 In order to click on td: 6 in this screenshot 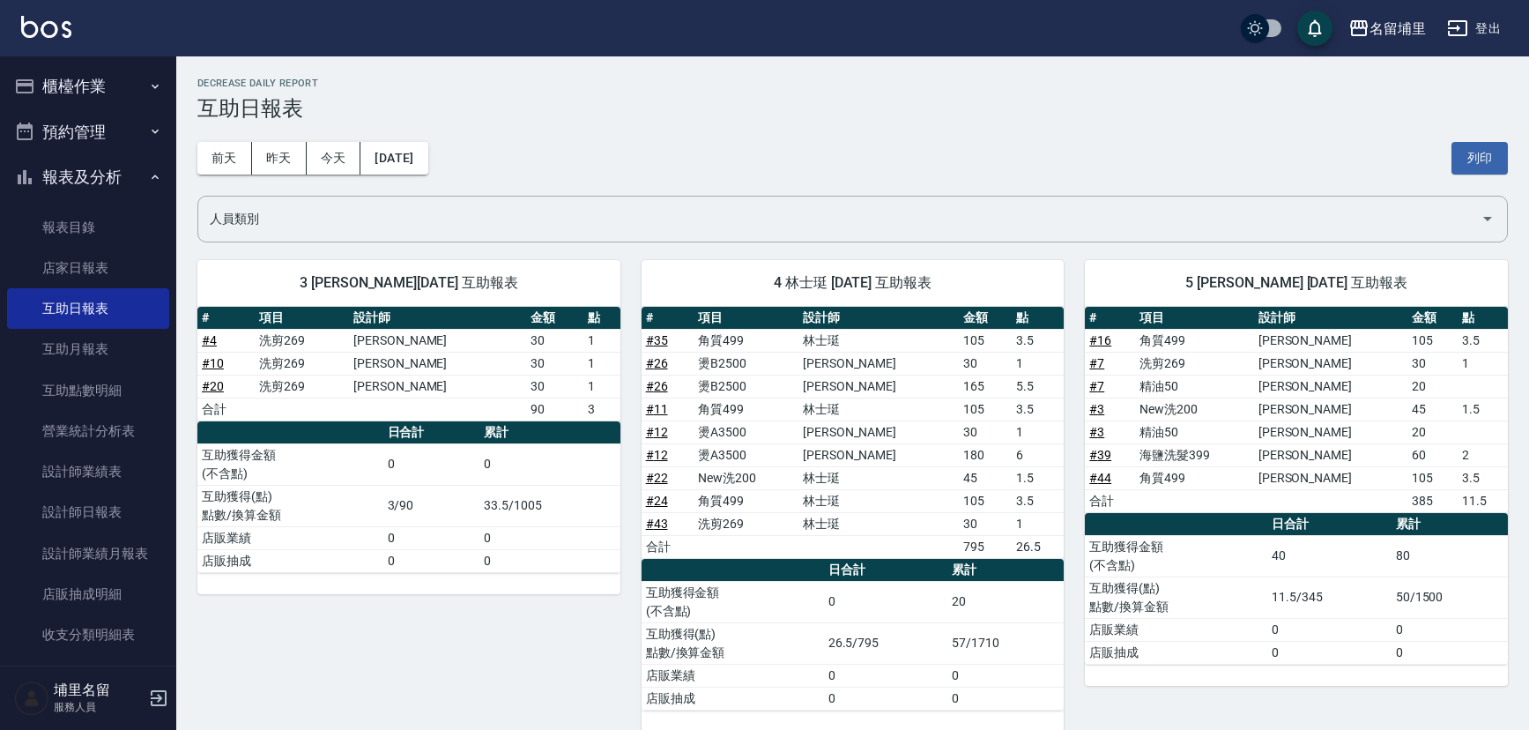, I will do `click(1037, 455)`.